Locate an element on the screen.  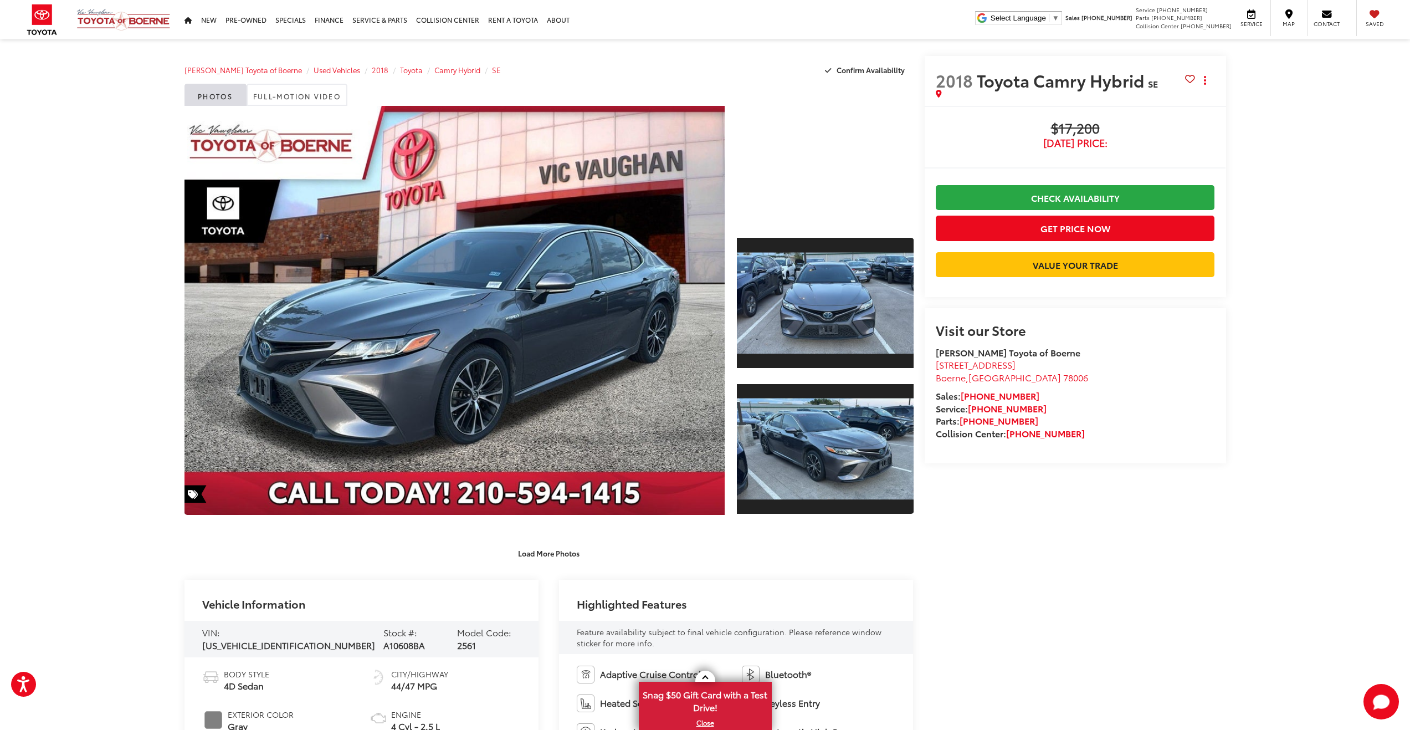
a: Expand Photo 1 is located at coordinates (825, 302).